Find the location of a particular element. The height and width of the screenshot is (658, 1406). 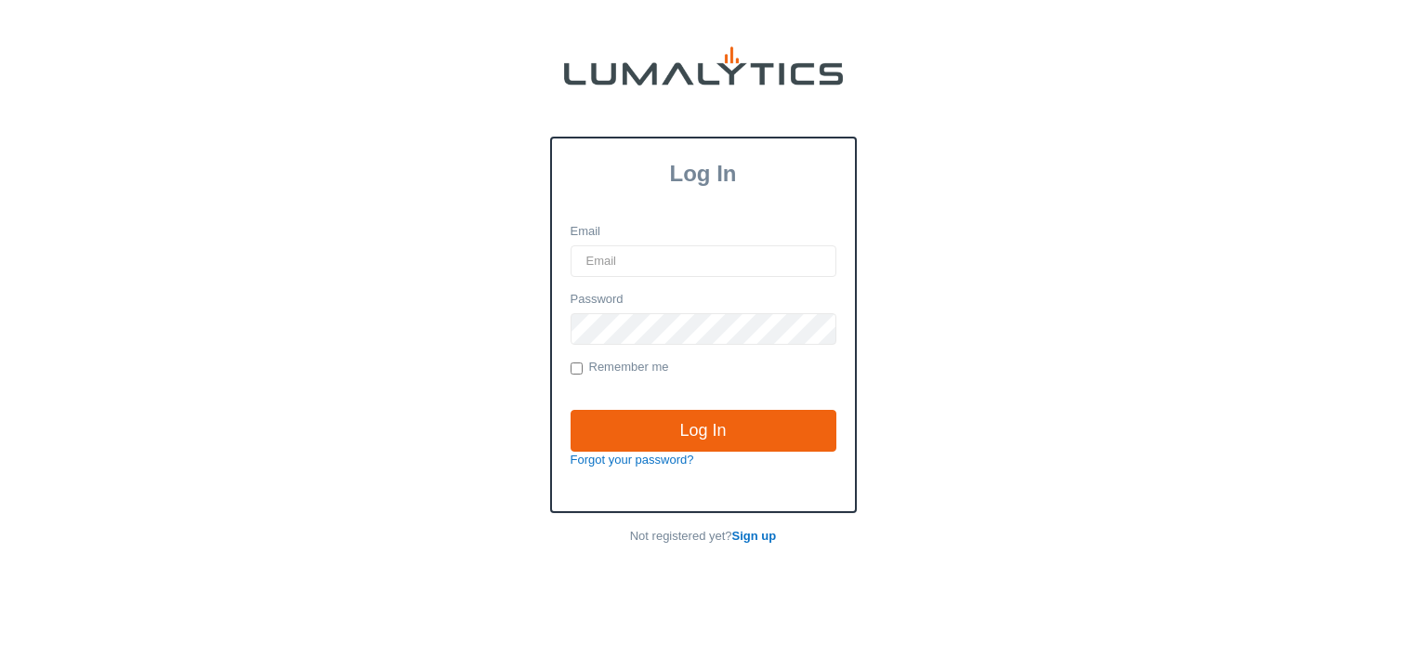

label: Email is located at coordinates (585, 231).